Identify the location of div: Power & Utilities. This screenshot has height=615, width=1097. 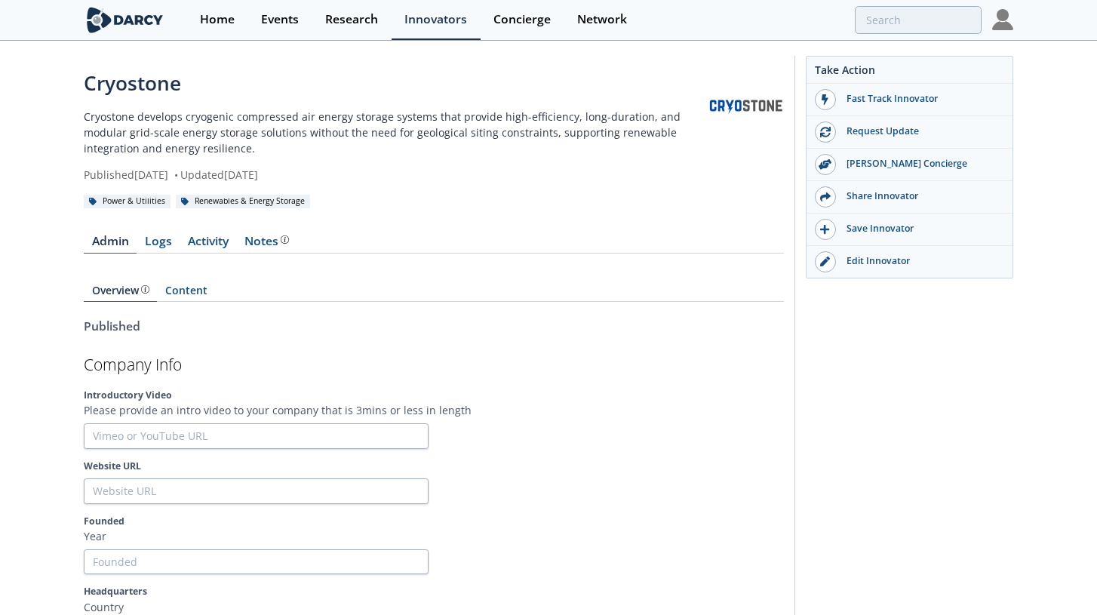
(127, 201).